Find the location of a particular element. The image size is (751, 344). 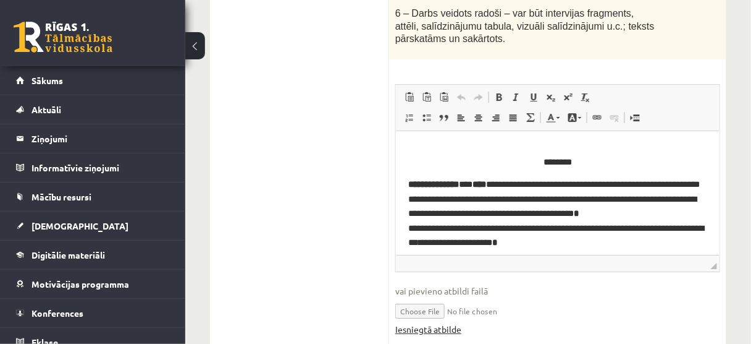

a: Centrēti is located at coordinates (479, 117).